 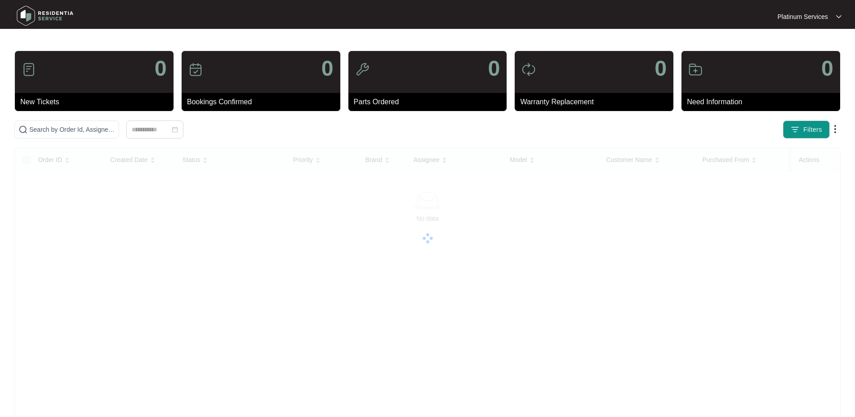 What do you see at coordinates (795, 129) in the screenshot?
I see `img: filter icon` at bounding box center [795, 129].